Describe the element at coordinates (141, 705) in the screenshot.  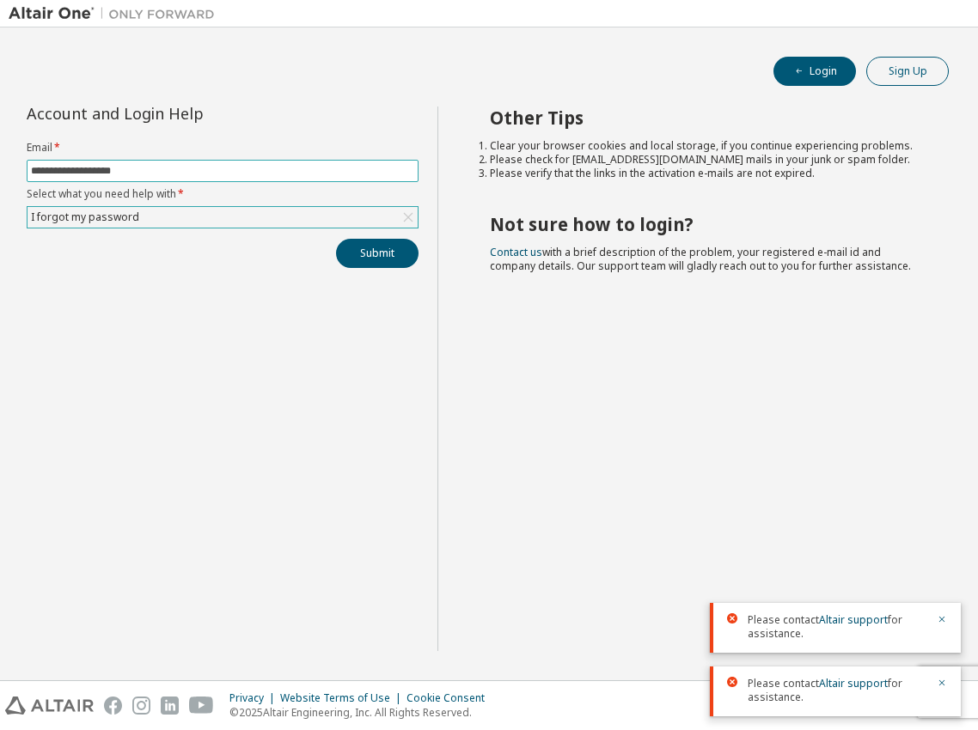
I see `img: instagram.svg` at that location.